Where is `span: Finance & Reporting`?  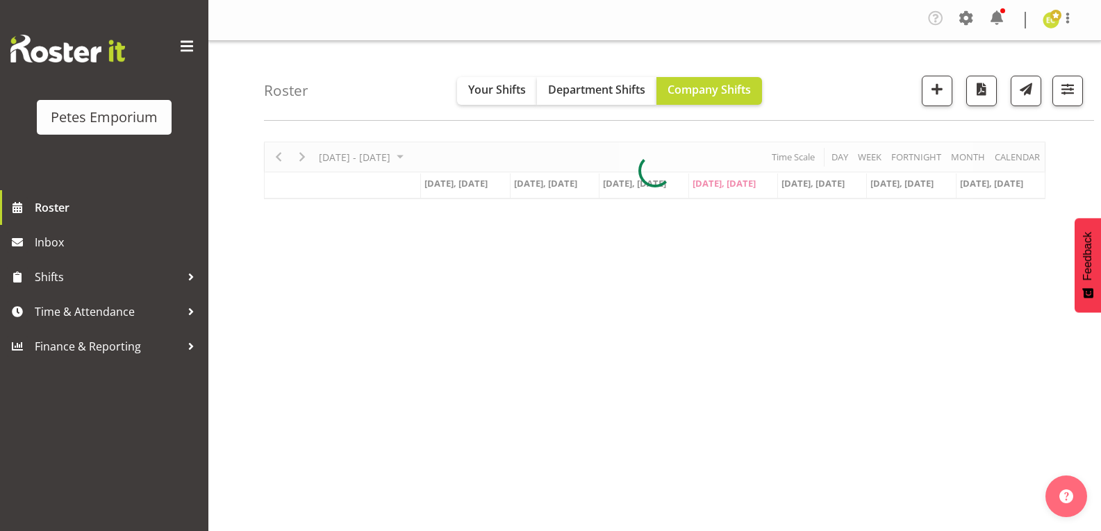
span: Finance & Reporting is located at coordinates (108, 347).